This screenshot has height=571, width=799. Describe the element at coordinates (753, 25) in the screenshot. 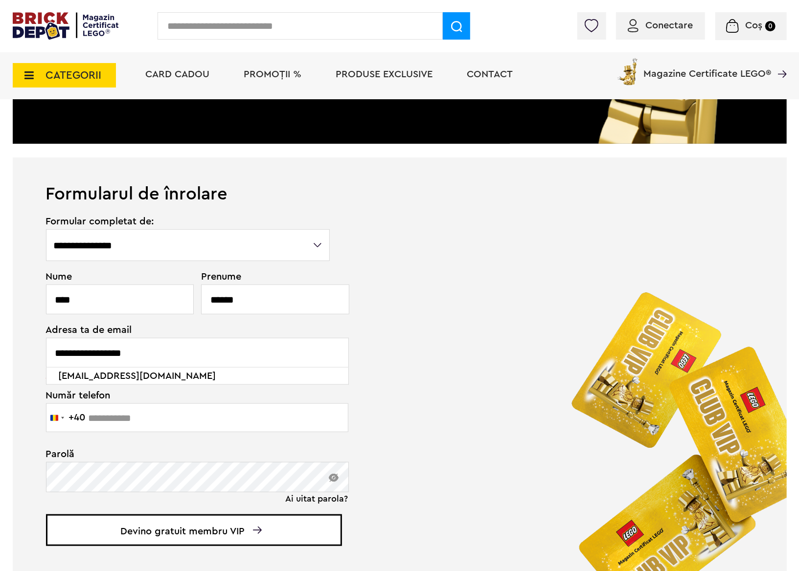

I see `span: Coș` at that location.